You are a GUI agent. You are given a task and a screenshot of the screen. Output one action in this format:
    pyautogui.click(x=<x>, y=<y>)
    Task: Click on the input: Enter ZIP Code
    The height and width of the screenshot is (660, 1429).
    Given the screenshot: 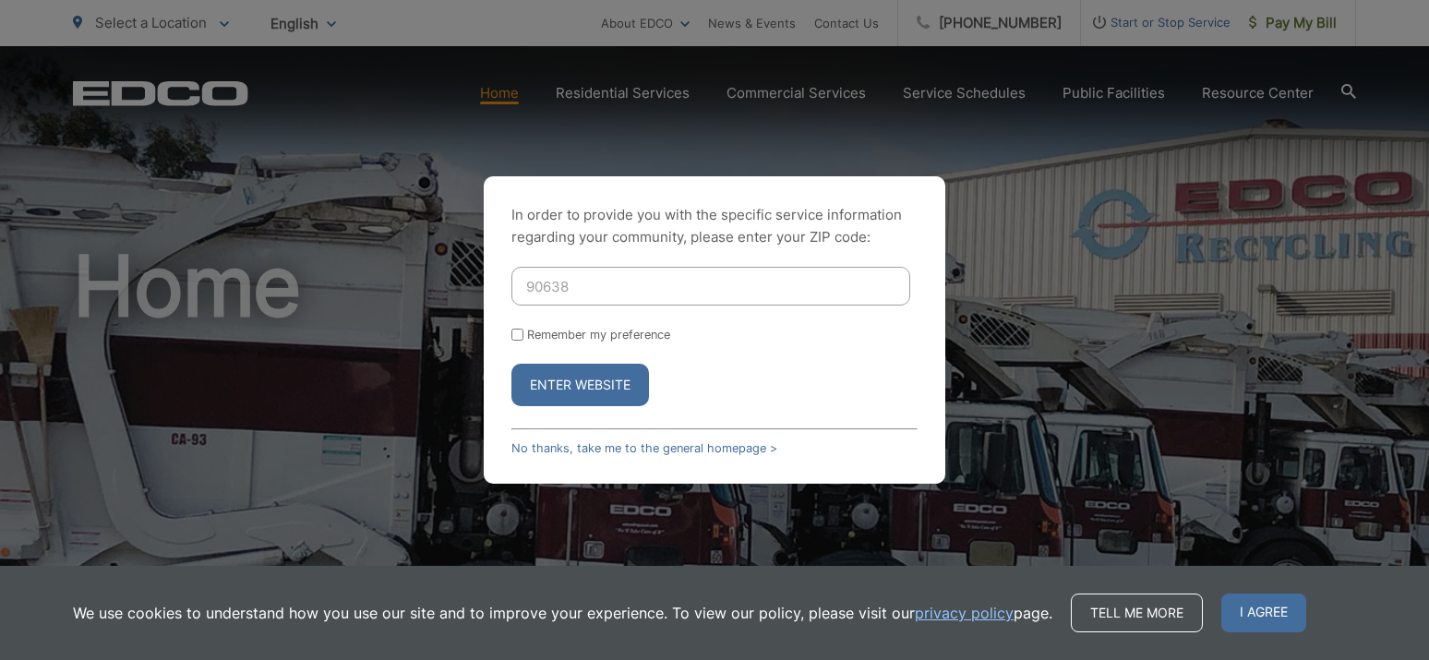 What is the action you would take?
    pyautogui.click(x=711, y=286)
    